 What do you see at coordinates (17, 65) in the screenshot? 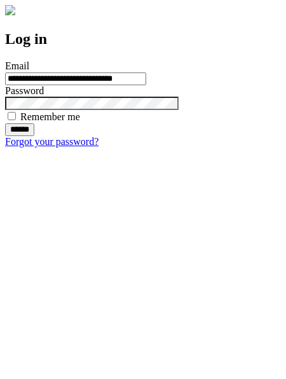
I see `label: Email` at bounding box center [17, 65].